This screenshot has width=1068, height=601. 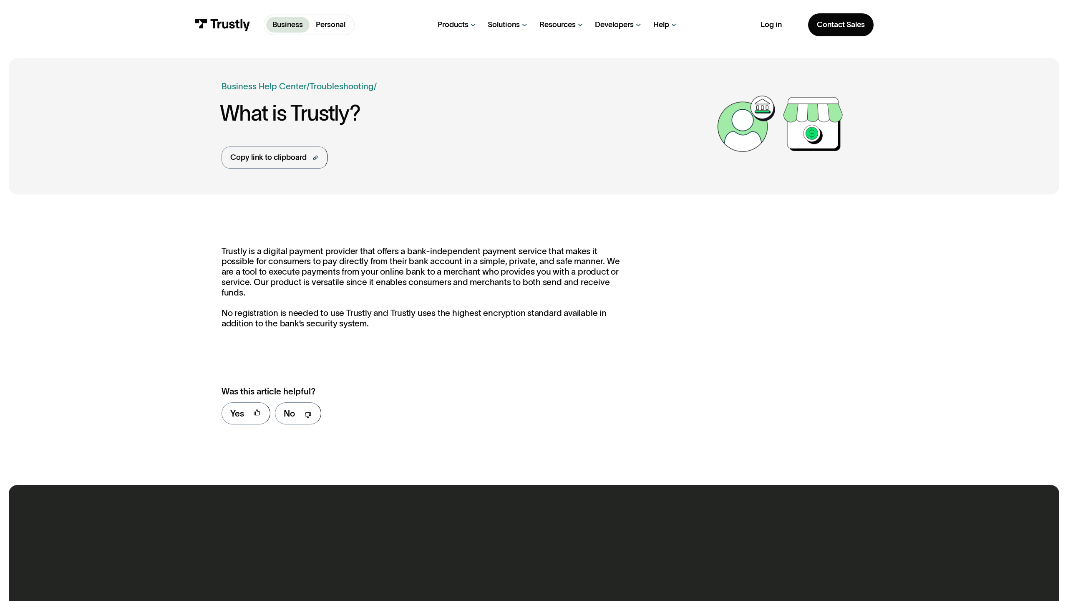 What do you see at coordinates (840, 25) in the screenshot?
I see `a: Contact Sales` at bounding box center [840, 25].